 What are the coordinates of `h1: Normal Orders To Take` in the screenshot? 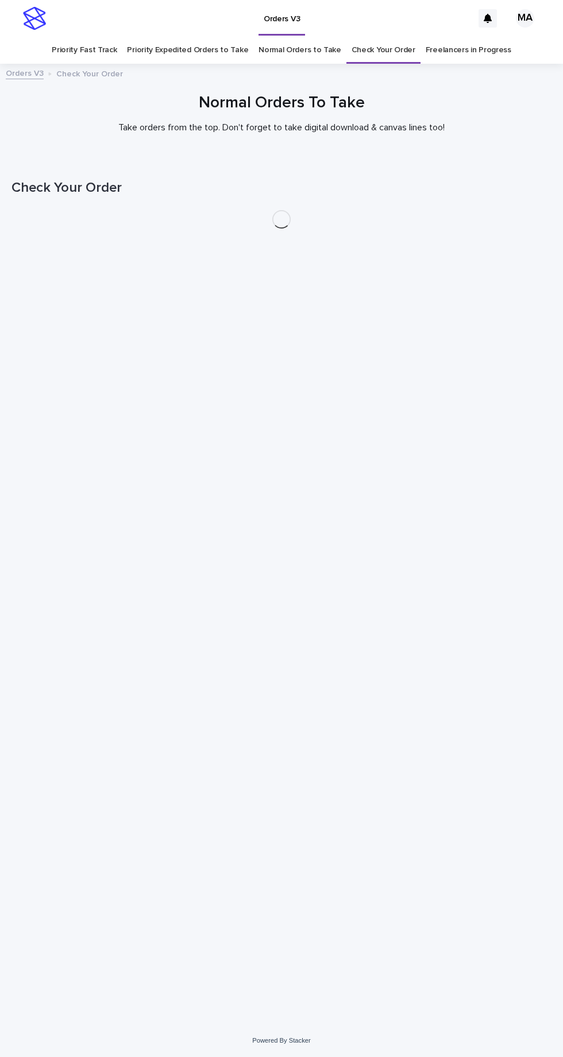 It's located at (281, 103).